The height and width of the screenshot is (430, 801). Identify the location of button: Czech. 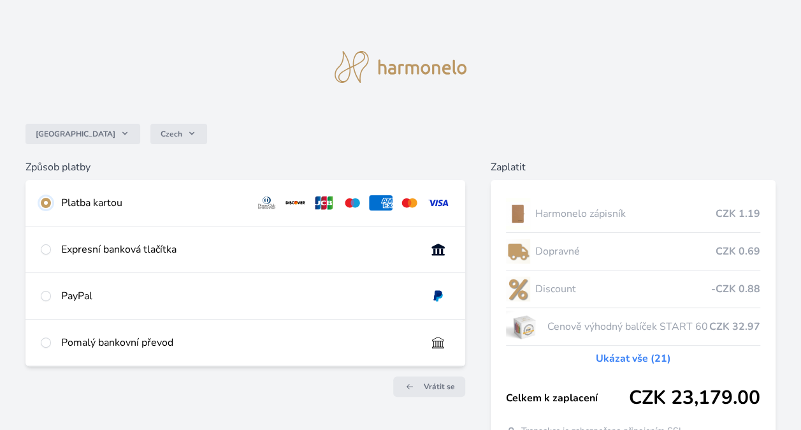
(179, 134).